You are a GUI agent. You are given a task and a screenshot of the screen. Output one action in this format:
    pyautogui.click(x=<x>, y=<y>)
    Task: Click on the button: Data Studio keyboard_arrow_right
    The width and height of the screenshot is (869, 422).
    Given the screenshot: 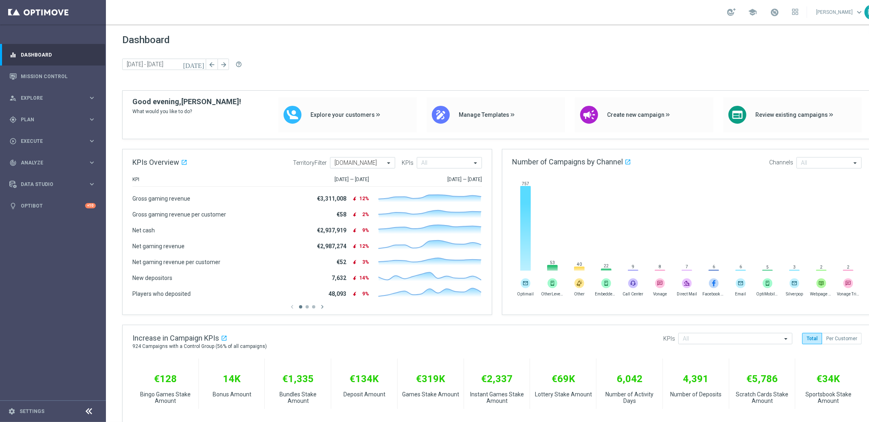 What is the action you would take?
    pyautogui.click(x=53, y=184)
    